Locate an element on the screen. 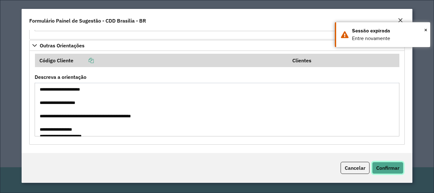 Image resolution: width=434 pixels, height=193 pixels. label: Descreva a orientação is located at coordinates (60, 77).